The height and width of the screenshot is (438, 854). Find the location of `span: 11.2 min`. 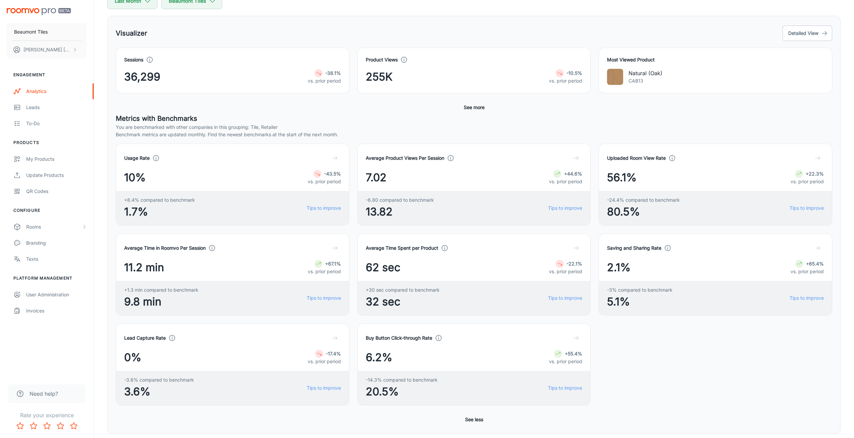

span: 11.2 min is located at coordinates (144, 268).